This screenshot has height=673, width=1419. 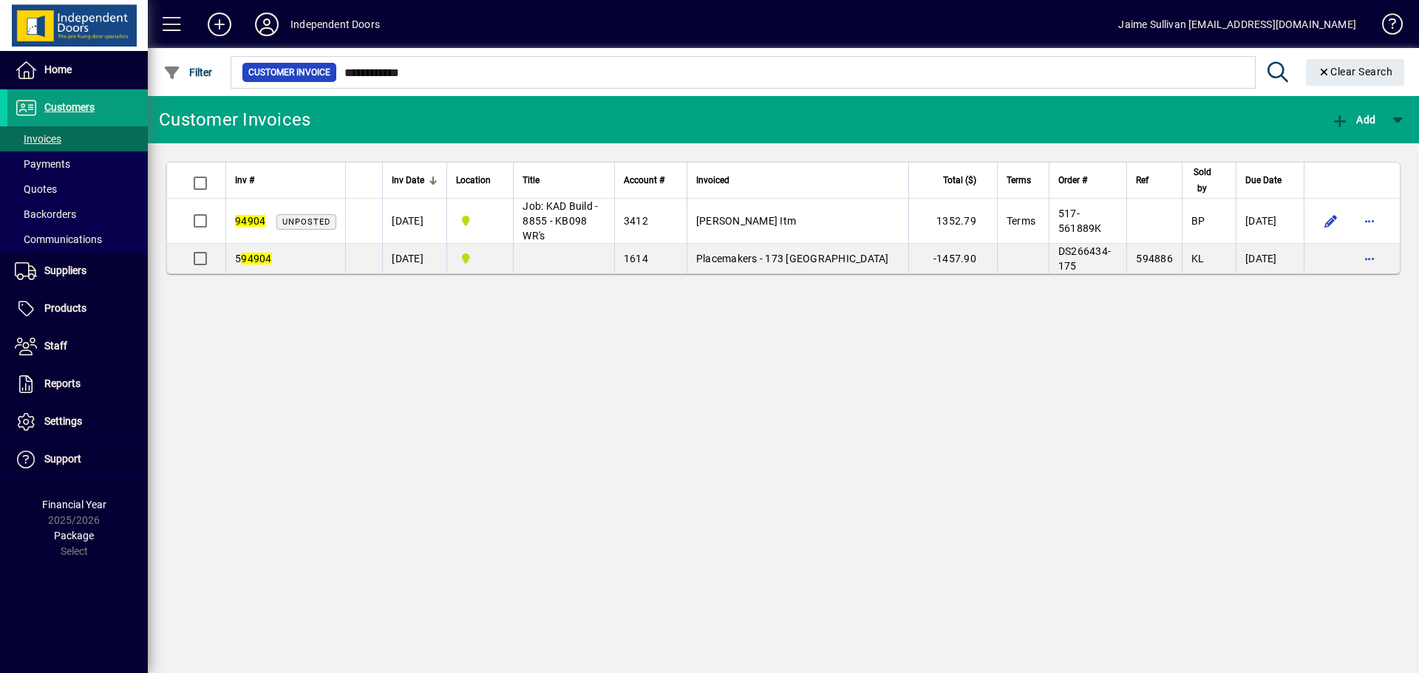 I want to click on button: Filter, so click(x=188, y=72).